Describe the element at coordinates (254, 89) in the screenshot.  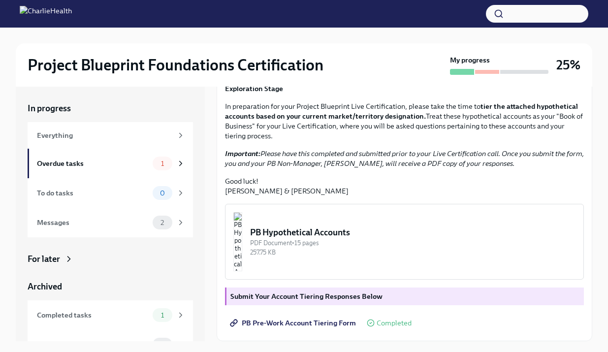
I see `strong: Exploration Stage` at that location.